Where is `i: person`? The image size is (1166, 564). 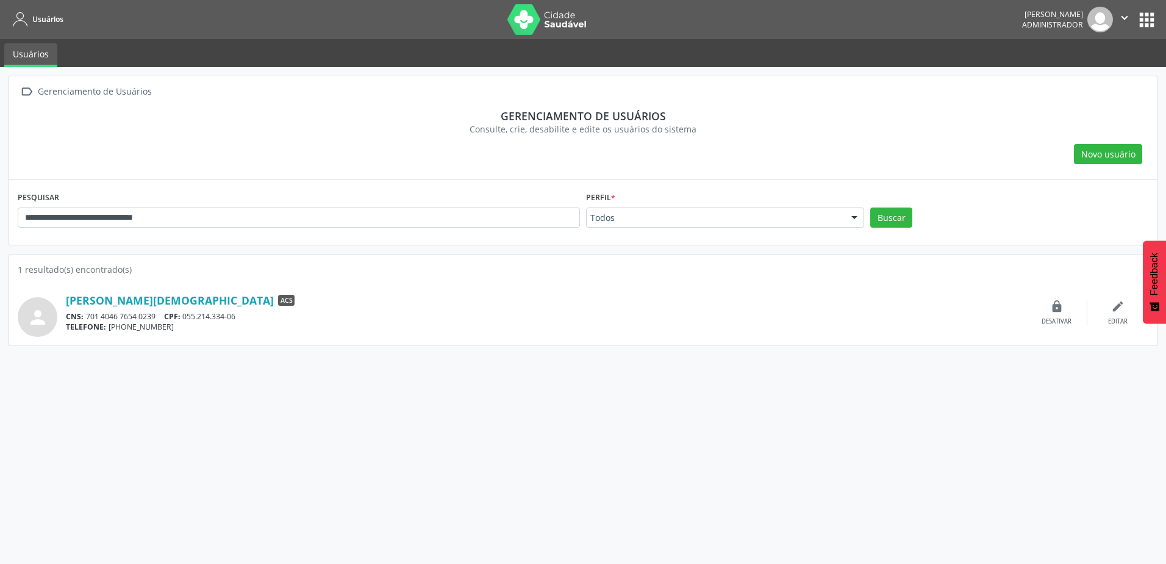 i: person is located at coordinates (38, 317).